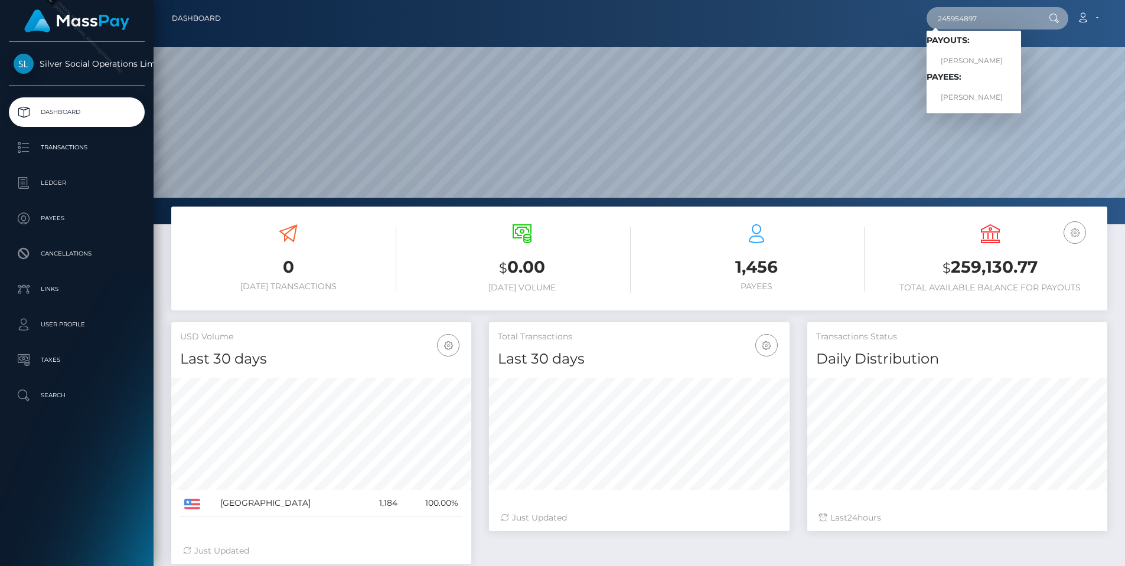 Image resolution: width=1125 pixels, height=566 pixels. What do you see at coordinates (381, 504) in the screenshot?
I see `td: 1,184` at bounding box center [381, 504].